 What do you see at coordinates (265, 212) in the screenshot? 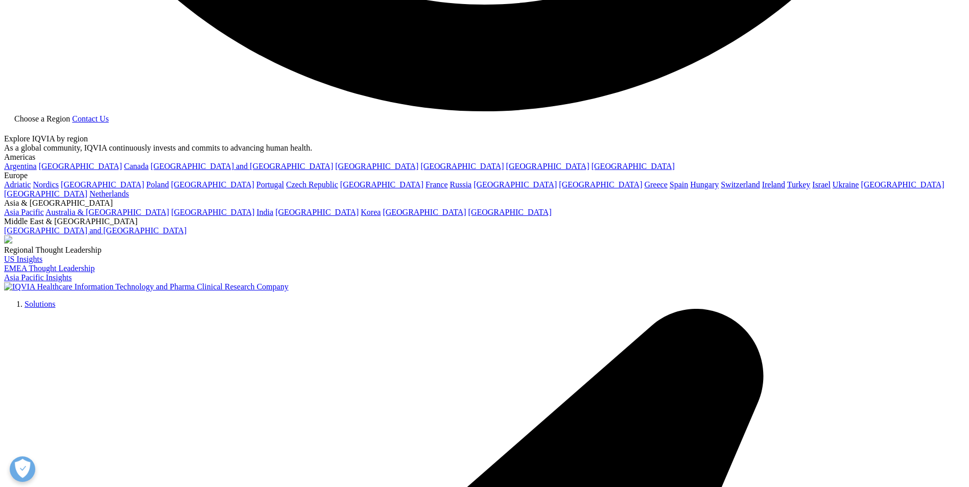
I see `a: India` at bounding box center [265, 212].